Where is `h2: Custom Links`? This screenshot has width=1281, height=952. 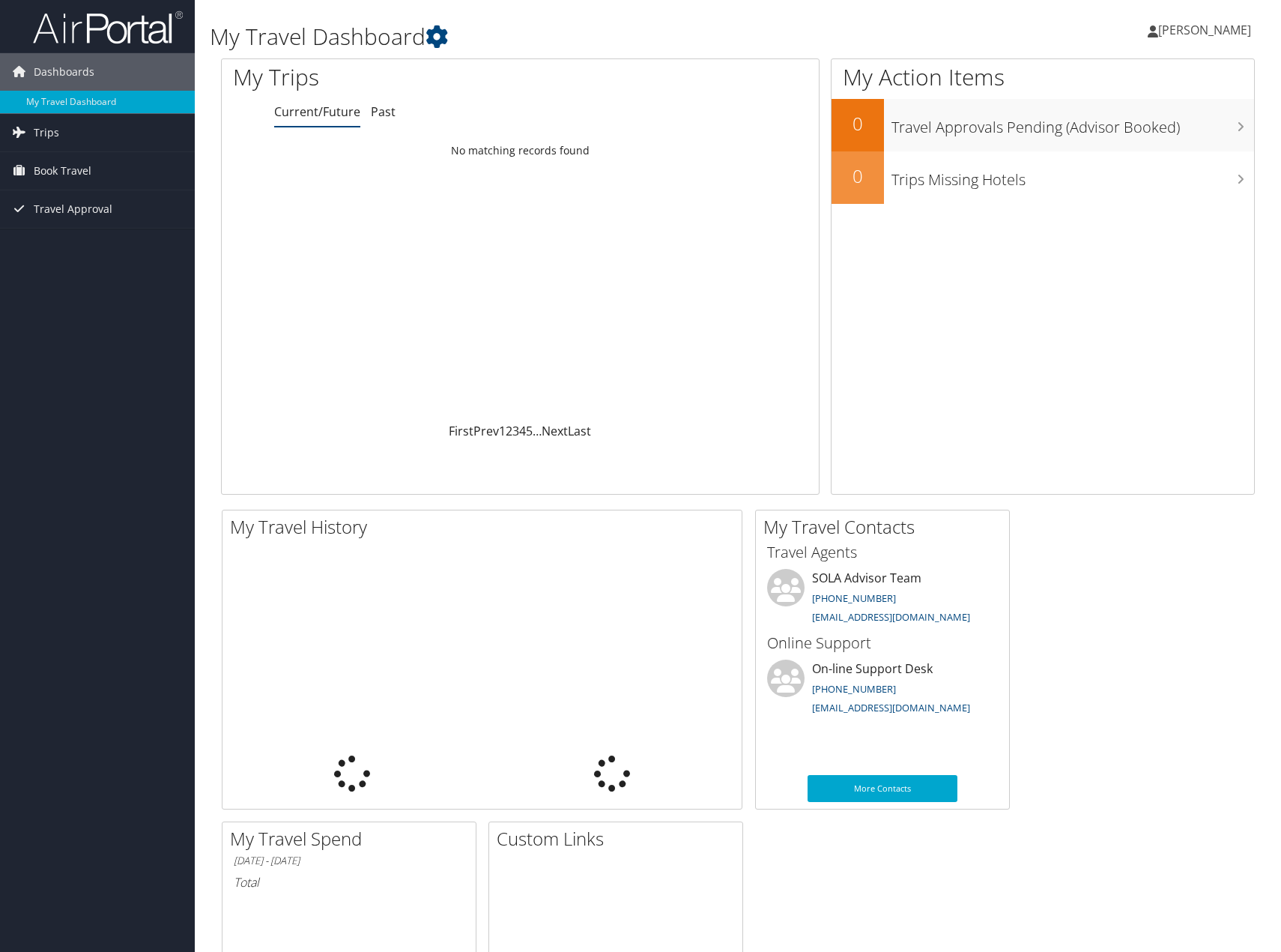
h2: Custom Links is located at coordinates (620, 839).